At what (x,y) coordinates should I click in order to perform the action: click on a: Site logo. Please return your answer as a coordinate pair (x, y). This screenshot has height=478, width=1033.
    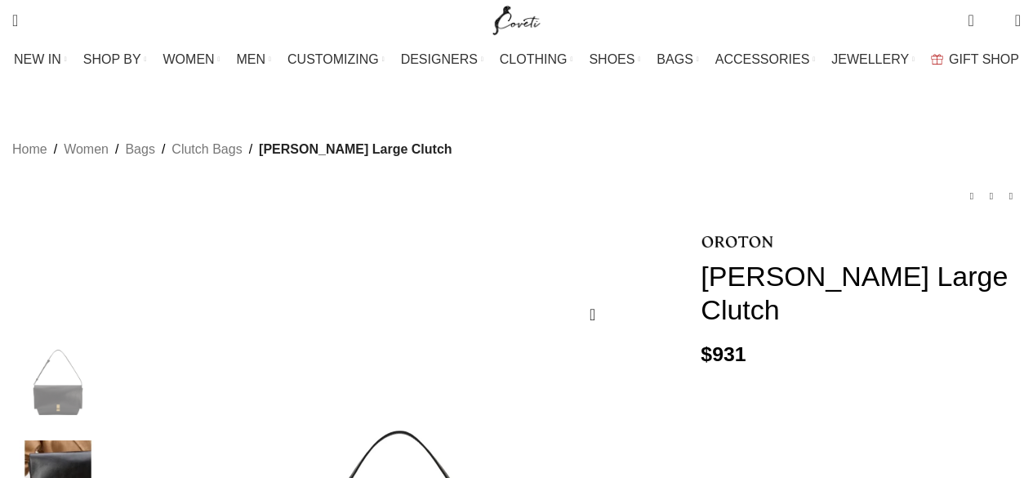
    Looking at the image, I should click on (516, 19).